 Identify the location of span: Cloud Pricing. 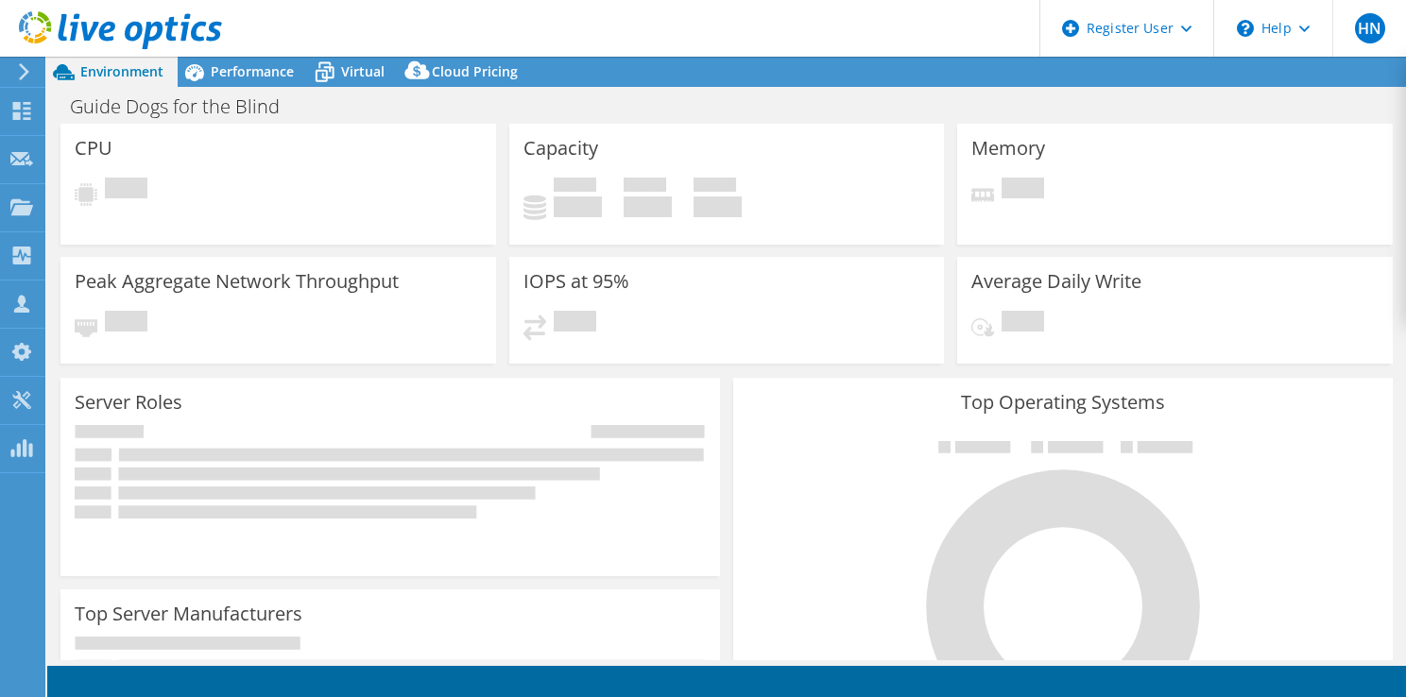
(474, 71).